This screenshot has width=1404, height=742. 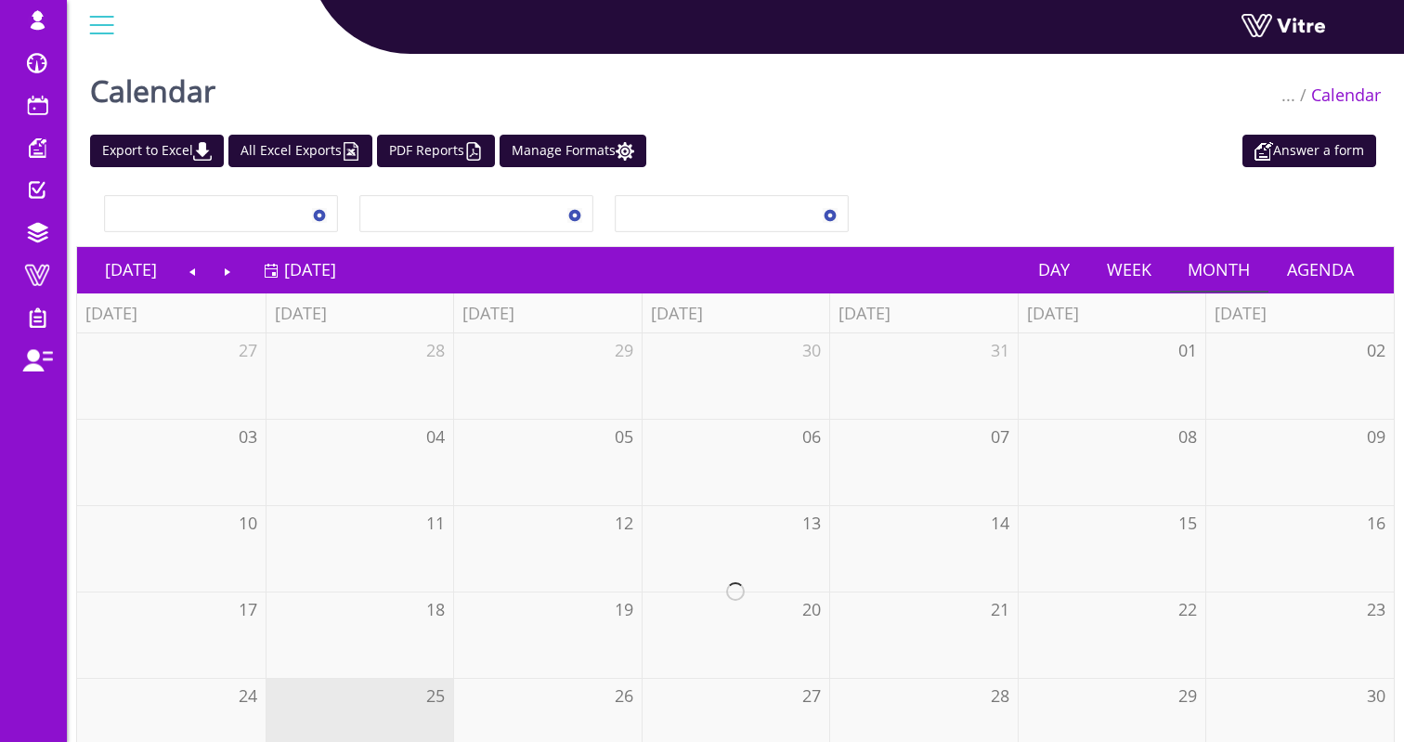 What do you see at coordinates (1264, 151) in the screenshot?
I see `img: appointment_white2.png` at bounding box center [1264, 151].